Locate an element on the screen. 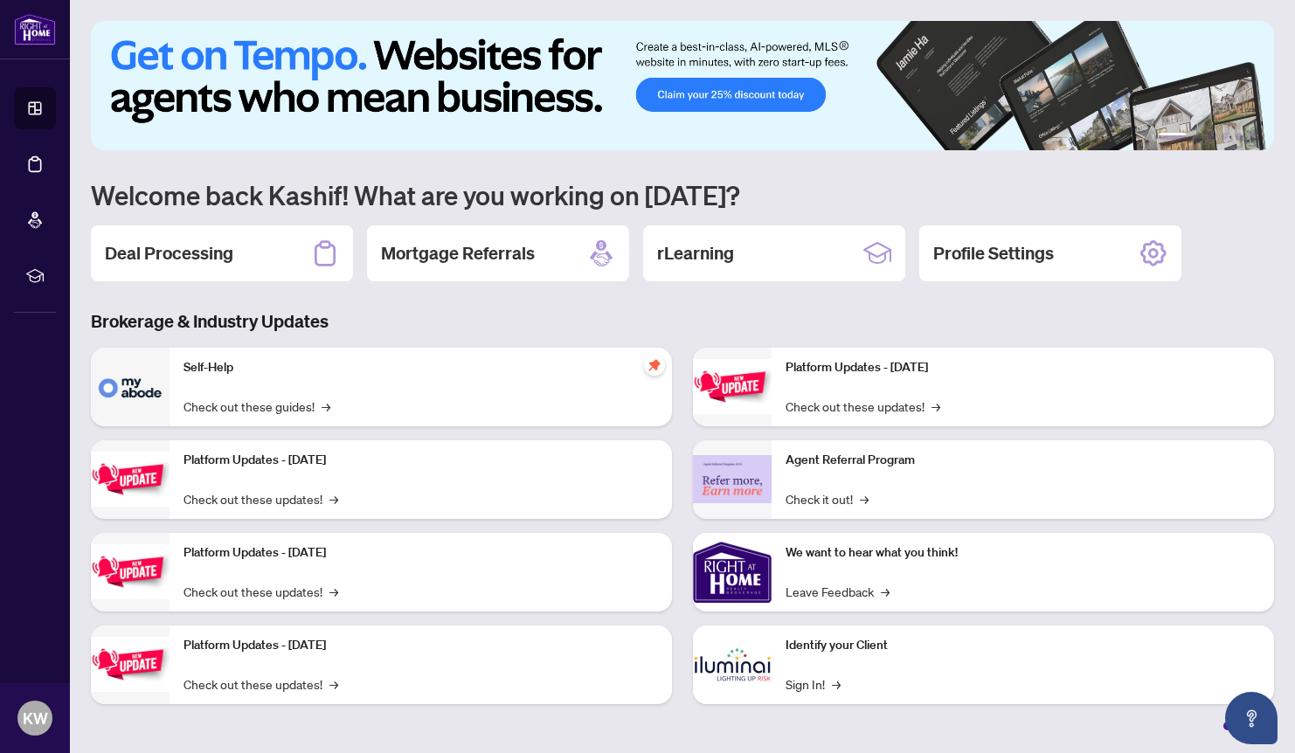  a: Check out these guides!→ is located at coordinates (257, 406).